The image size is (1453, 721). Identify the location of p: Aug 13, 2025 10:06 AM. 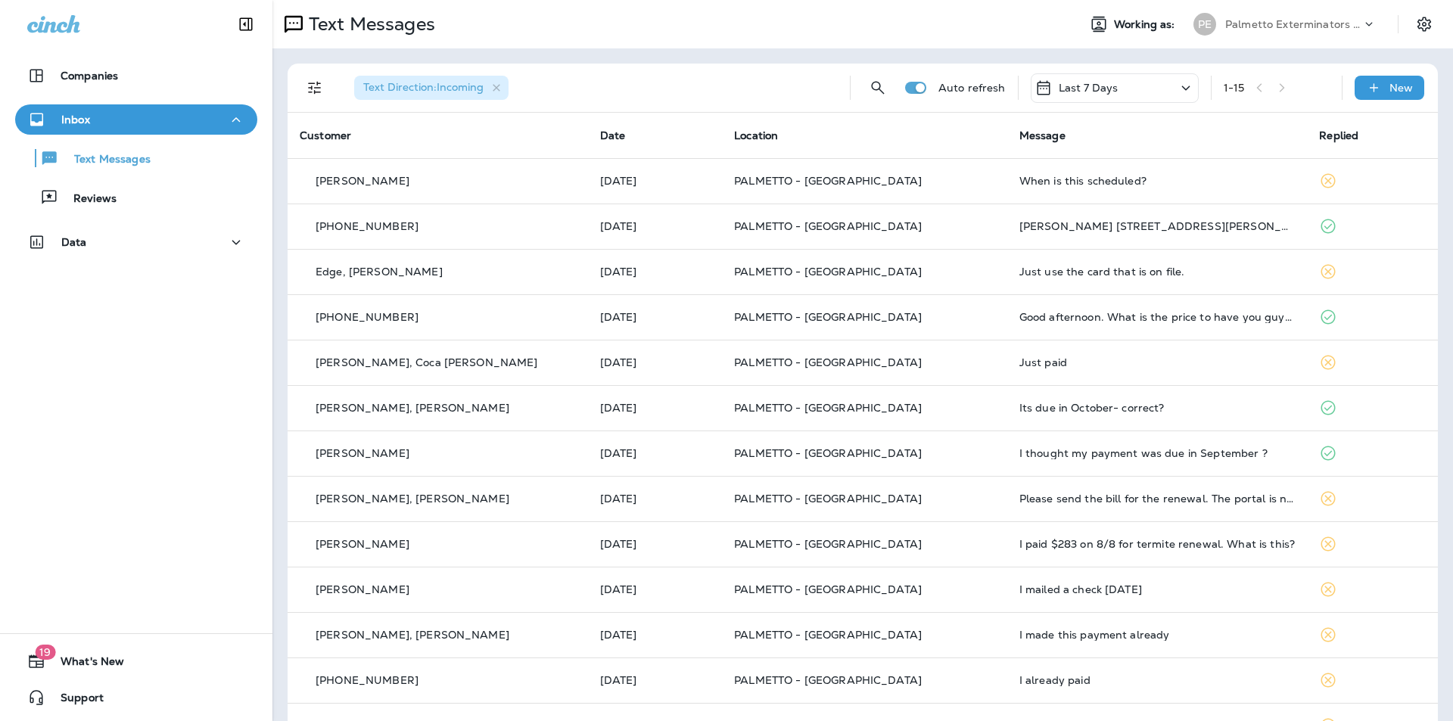
(654, 499).